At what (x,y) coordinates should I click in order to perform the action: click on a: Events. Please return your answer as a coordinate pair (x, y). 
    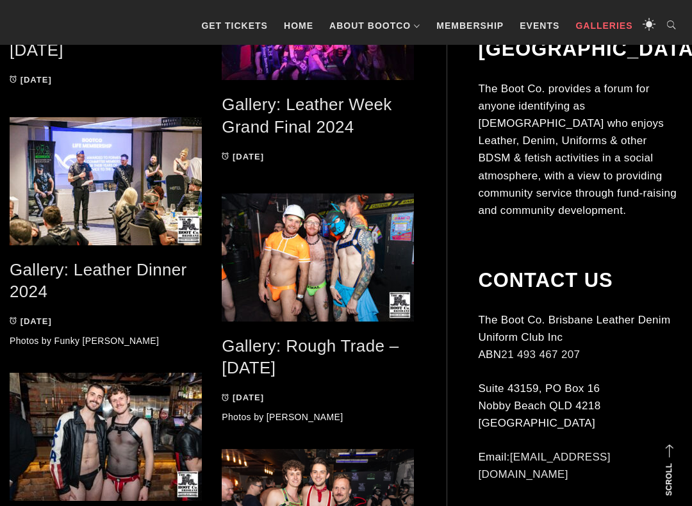
    Looking at the image, I should click on (540, 26).